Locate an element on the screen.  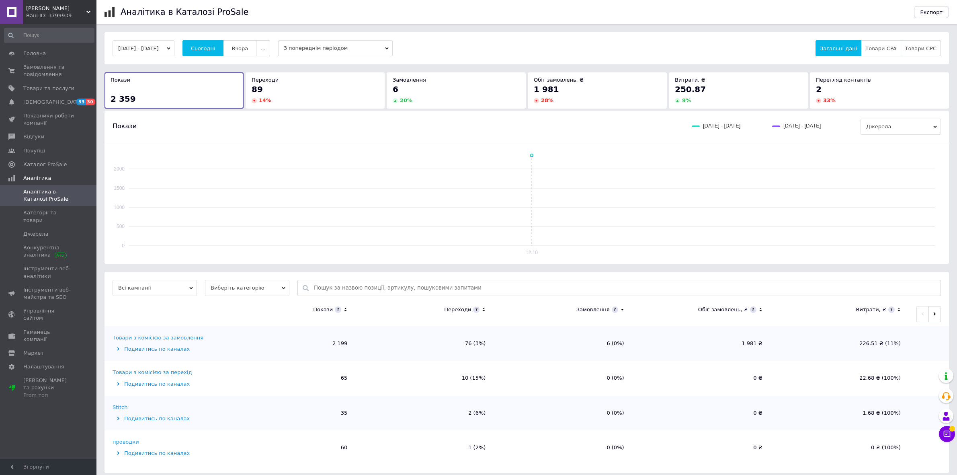
td: 76 (3%) is located at coordinates (424, 343).